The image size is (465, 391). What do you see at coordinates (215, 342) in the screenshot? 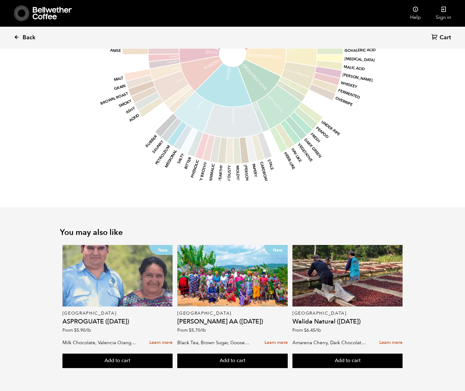
I see `p: Black Tea, Brown Sugar, Gooseberry` at bounding box center [215, 342].